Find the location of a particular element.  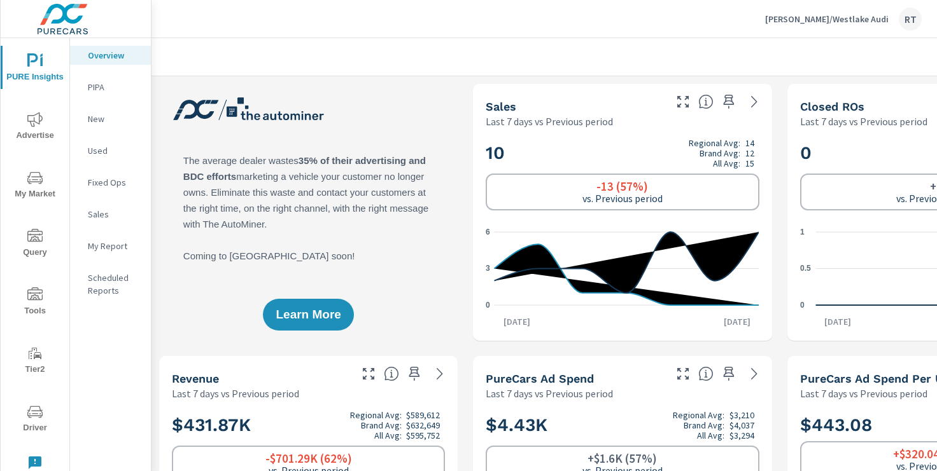

div: RT is located at coordinates (910, 19).